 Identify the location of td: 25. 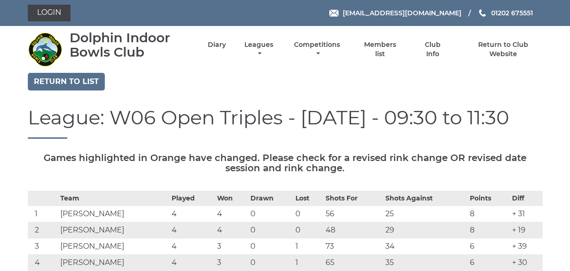
(425, 214).